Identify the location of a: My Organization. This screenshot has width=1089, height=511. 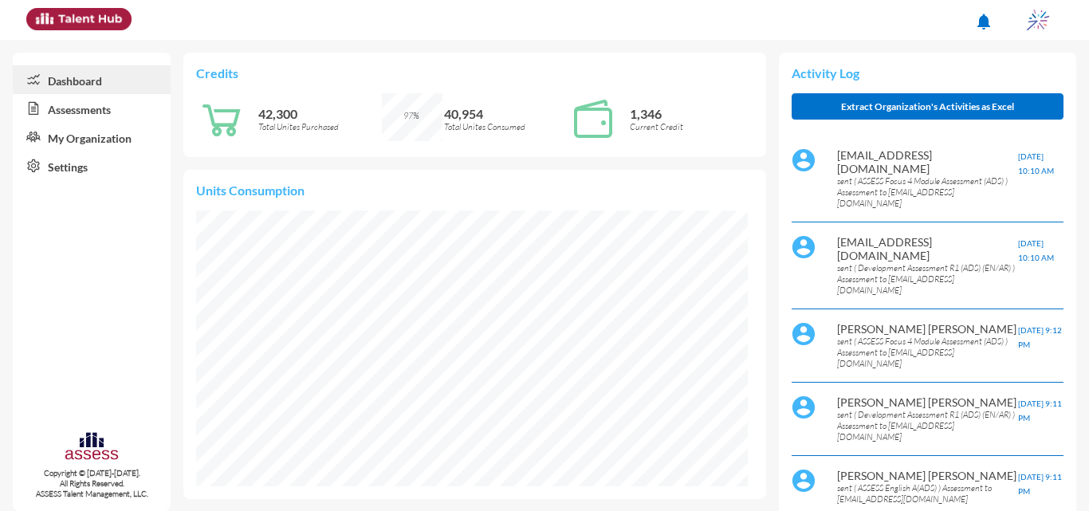
(92, 137).